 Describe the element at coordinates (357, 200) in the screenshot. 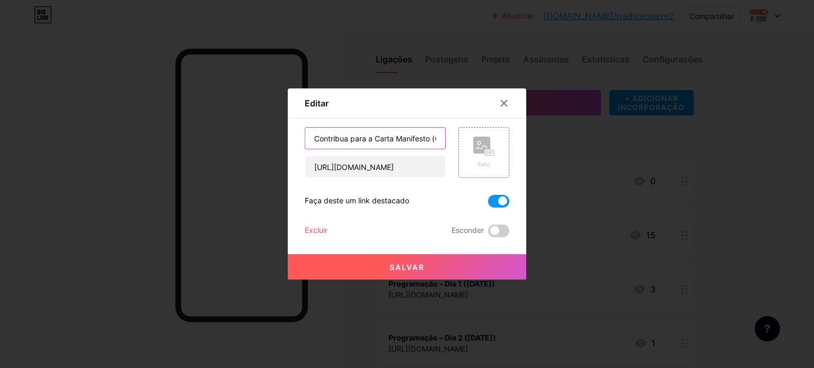

I see `font: Faça deste um link destacado` at that location.